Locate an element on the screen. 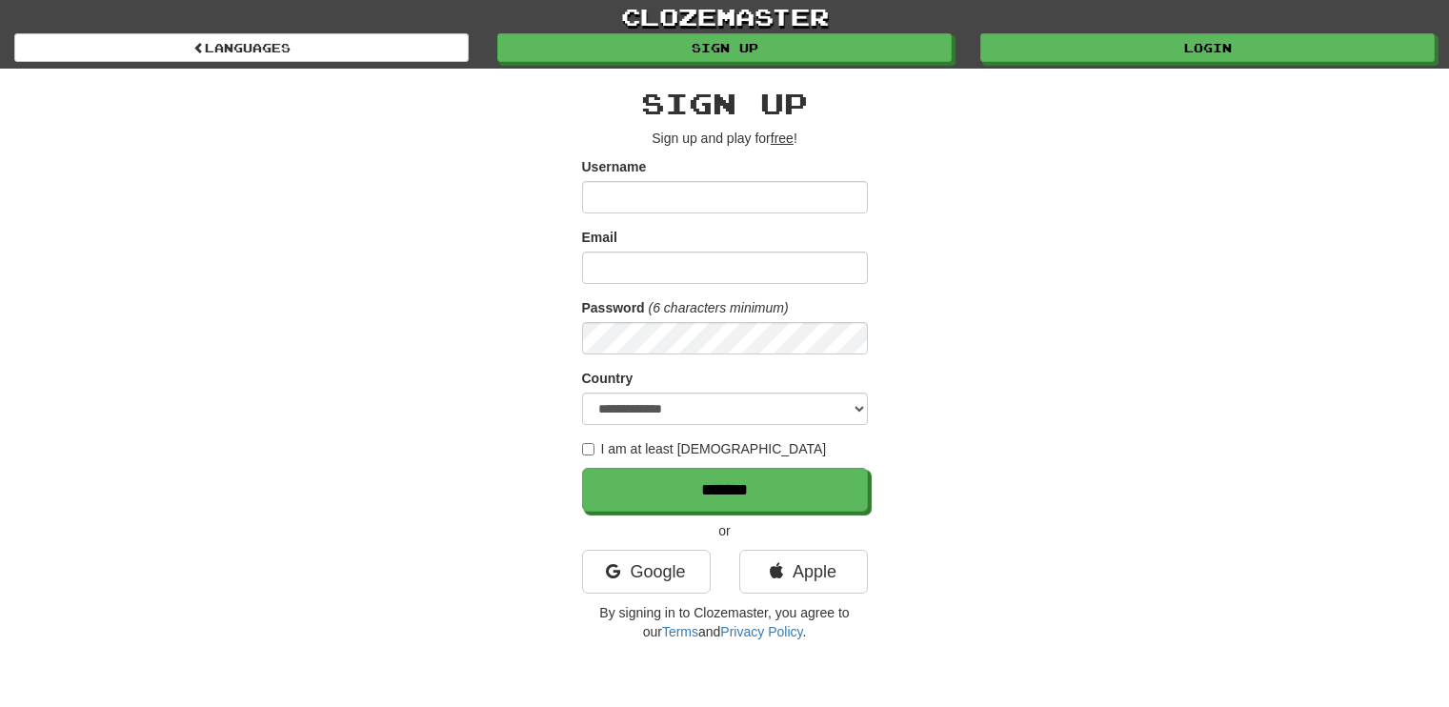 Image resolution: width=1449 pixels, height=707 pixels. p: Sign up and play for ! is located at coordinates (725, 138).